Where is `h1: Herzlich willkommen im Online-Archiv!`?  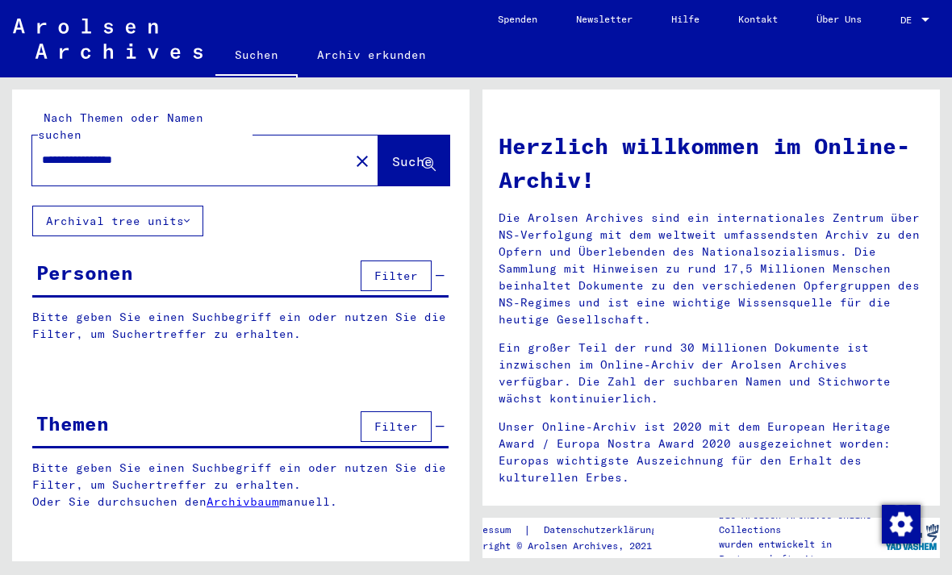 h1: Herzlich willkommen im Online-Archiv! is located at coordinates (711, 163).